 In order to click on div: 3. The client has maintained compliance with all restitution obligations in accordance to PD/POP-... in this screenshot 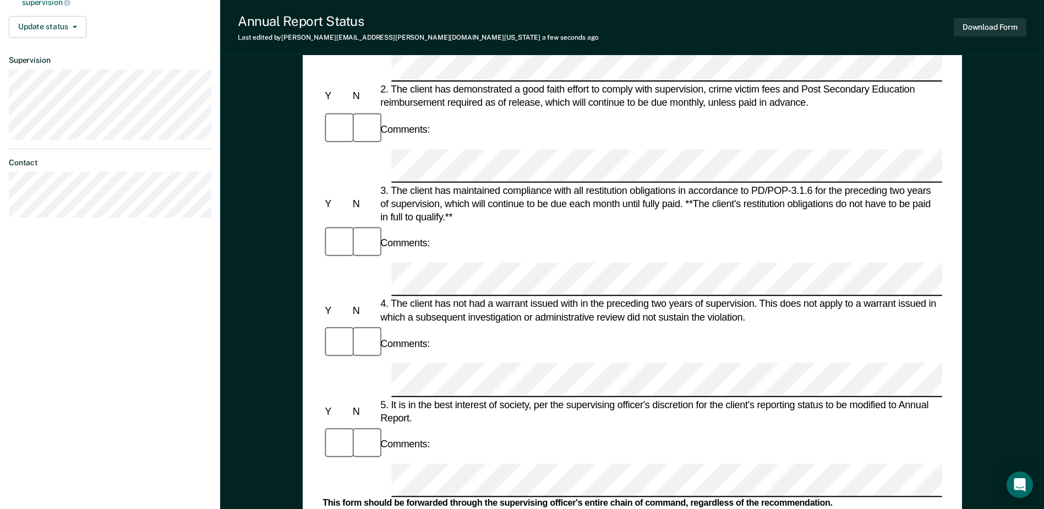, I will do `click(660, 203)`.